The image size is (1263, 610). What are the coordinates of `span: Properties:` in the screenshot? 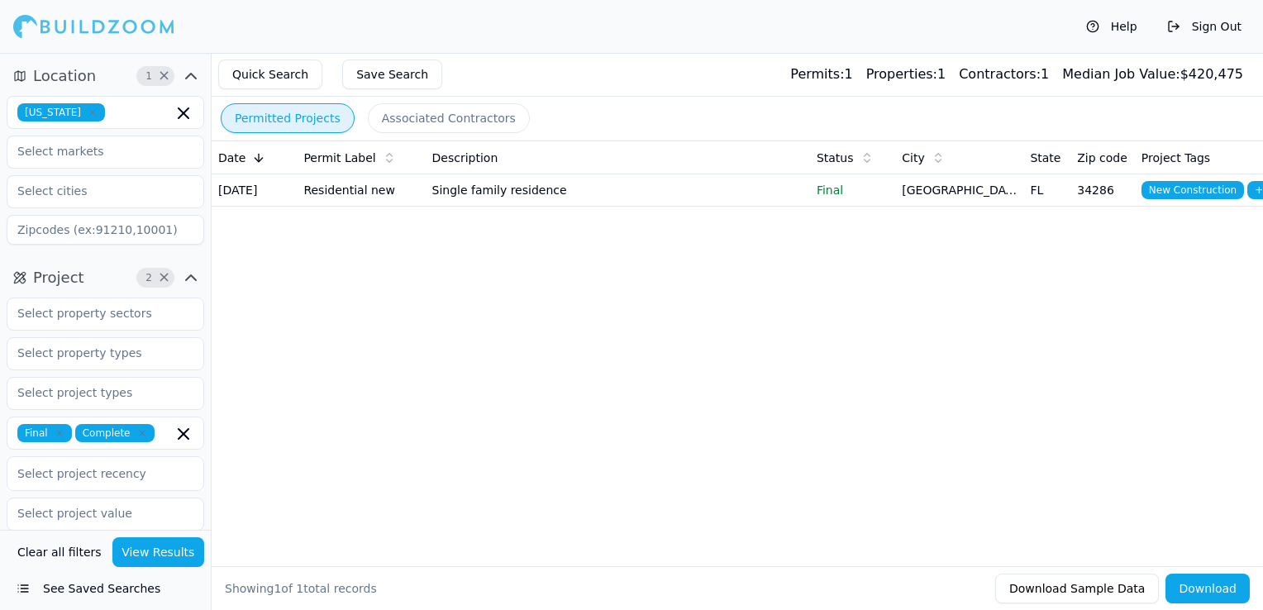 It's located at (902, 74).